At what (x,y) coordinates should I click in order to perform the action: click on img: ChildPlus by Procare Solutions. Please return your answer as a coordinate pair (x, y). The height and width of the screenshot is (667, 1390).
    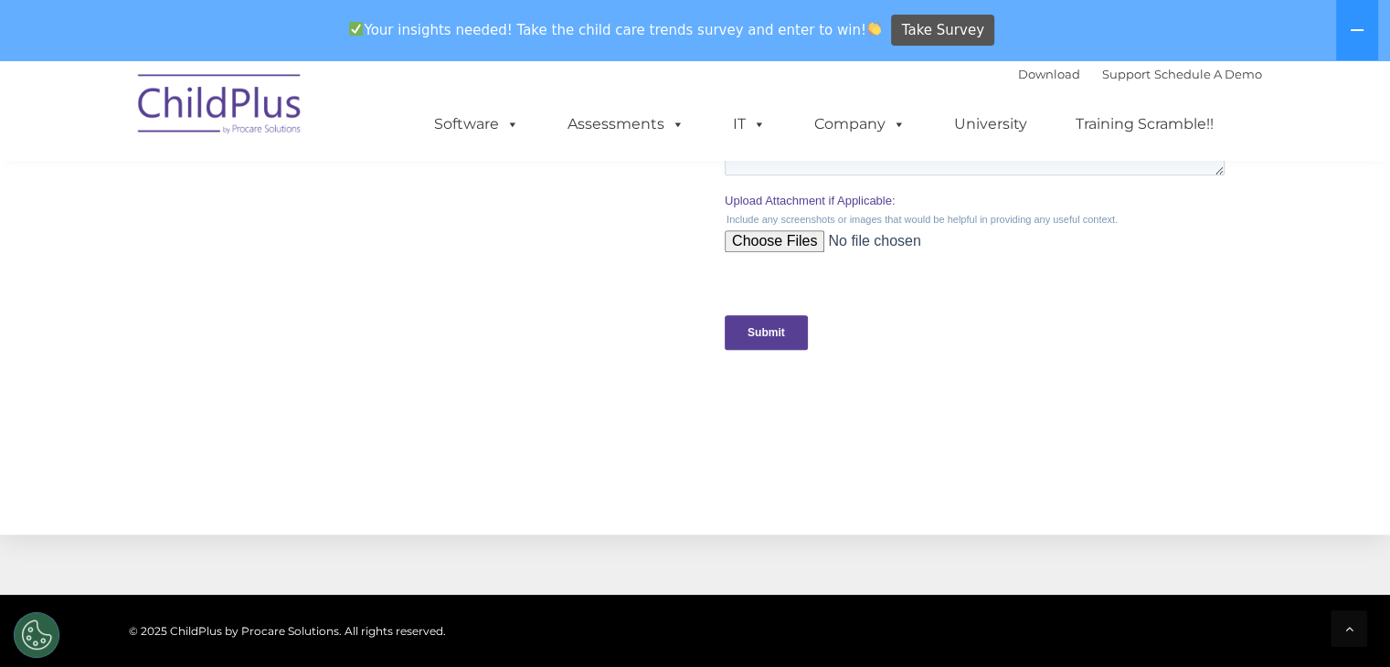
    Looking at the image, I should click on (220, 107).